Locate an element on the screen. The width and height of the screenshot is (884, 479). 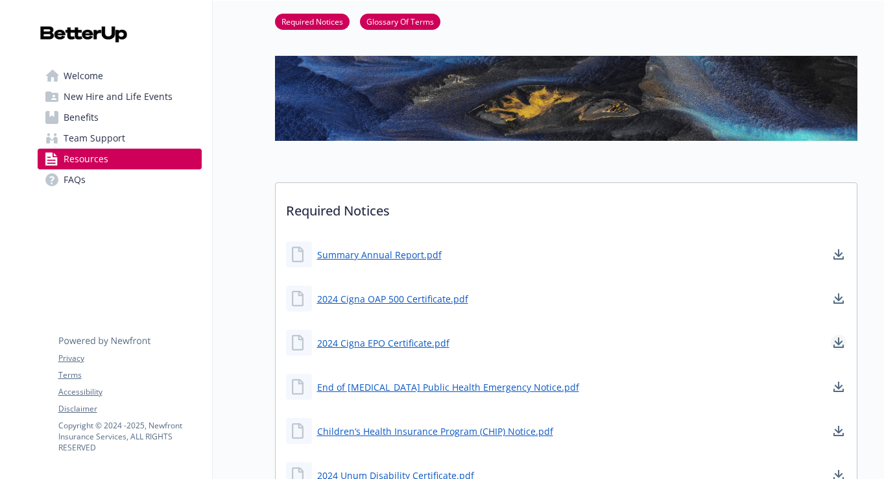
a: New Hire and Life Events is located at coordinates (119, 97).